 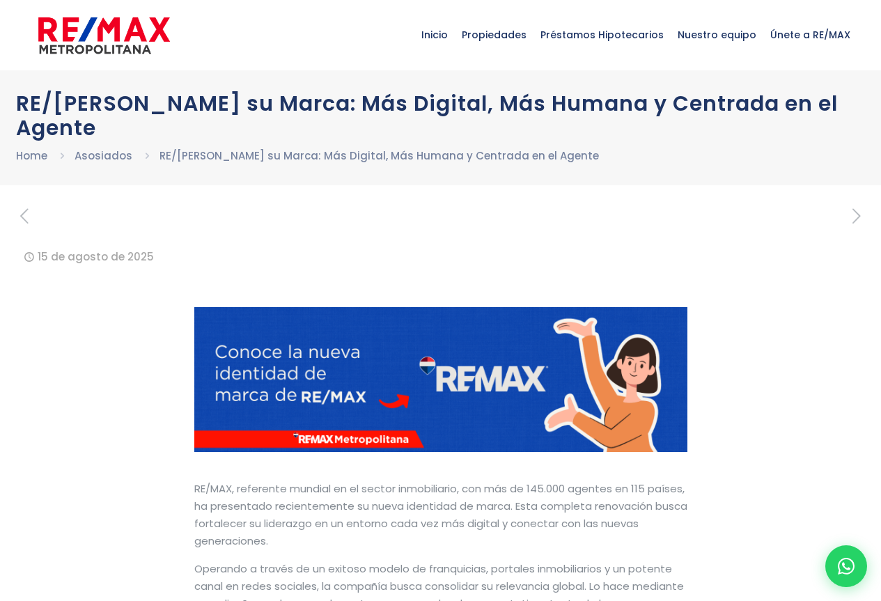 What do you see at coordinates (856, 217) in the screenshot?
I see `a: next post` at bounding box center [856, 217].